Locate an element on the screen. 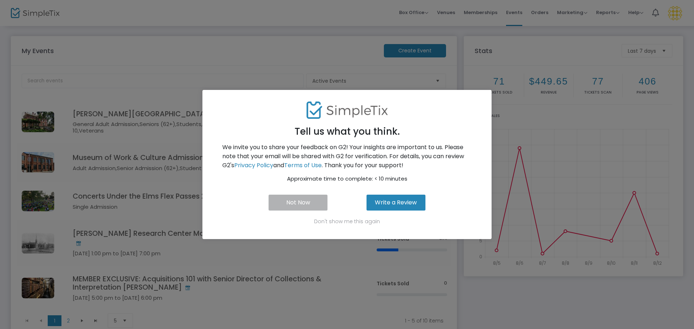  button: Not Now is located at coordinates (298, 203).